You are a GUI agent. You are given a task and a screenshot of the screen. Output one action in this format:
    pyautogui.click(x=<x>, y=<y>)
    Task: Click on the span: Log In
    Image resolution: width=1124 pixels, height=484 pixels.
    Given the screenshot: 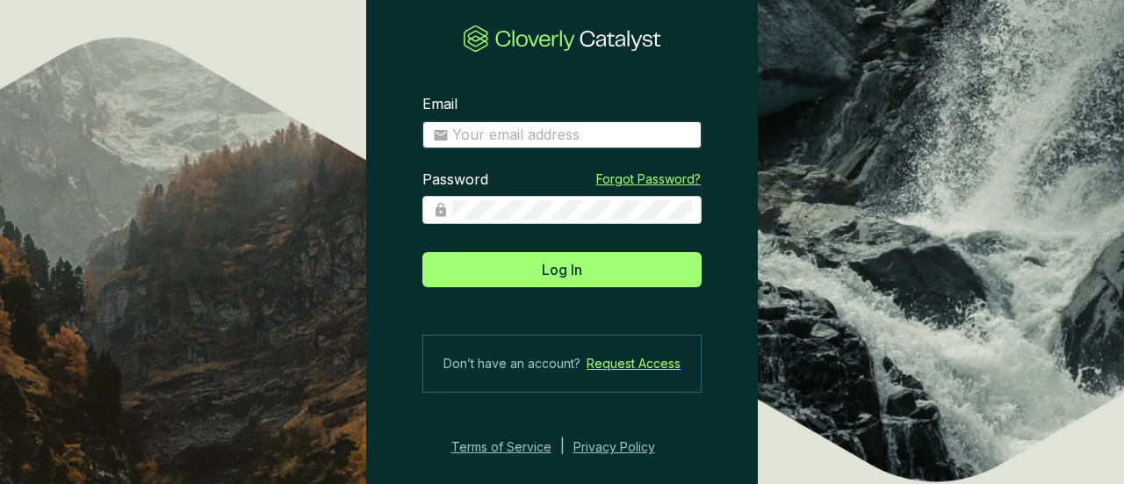 What is the action you would take?
    pyautogui.click(x=562, y=269)
    